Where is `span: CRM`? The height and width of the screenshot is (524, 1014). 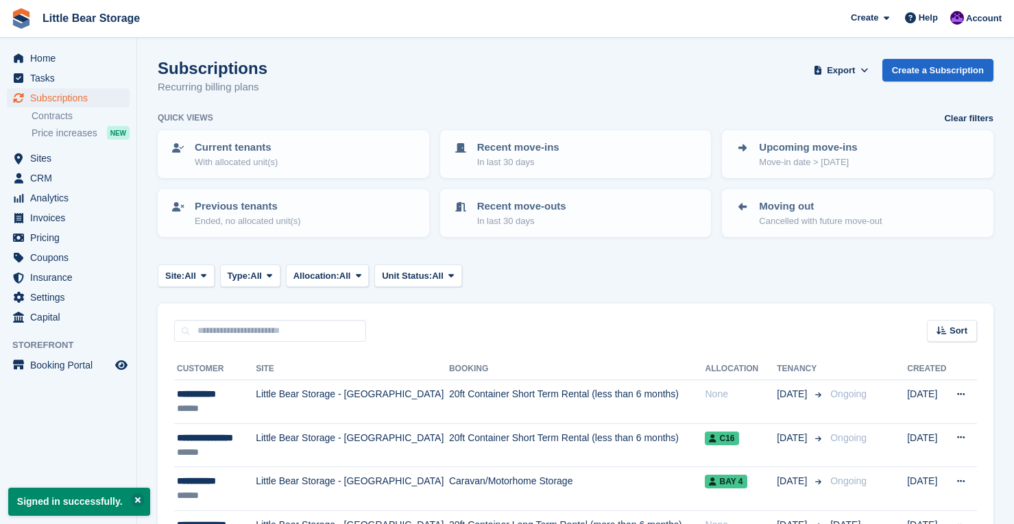 span: CRM is located at coordinates (71, 178).